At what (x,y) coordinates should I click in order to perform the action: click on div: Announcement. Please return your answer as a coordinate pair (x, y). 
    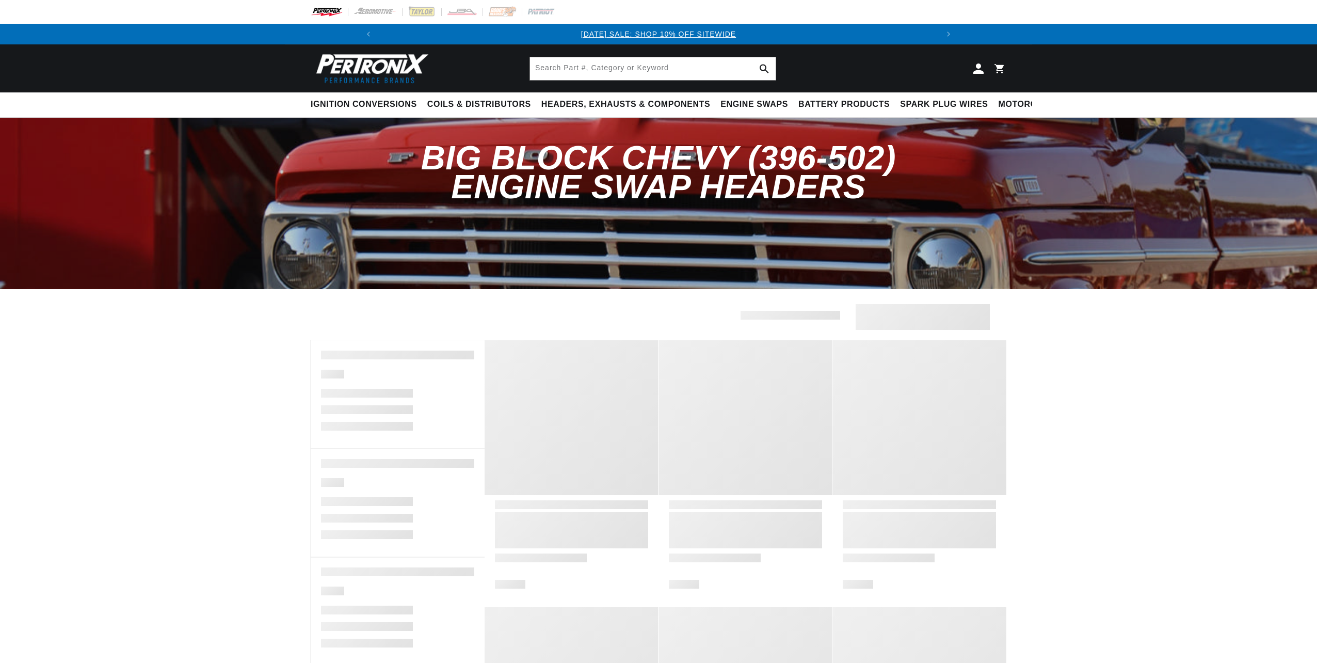
    Looking at the image, I should click on (658, 34).